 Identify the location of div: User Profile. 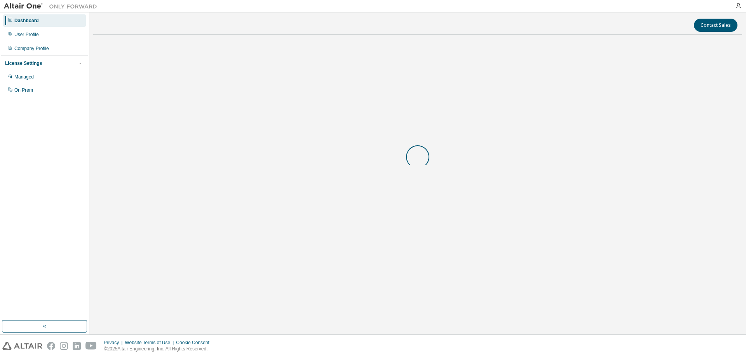
(26, 35).